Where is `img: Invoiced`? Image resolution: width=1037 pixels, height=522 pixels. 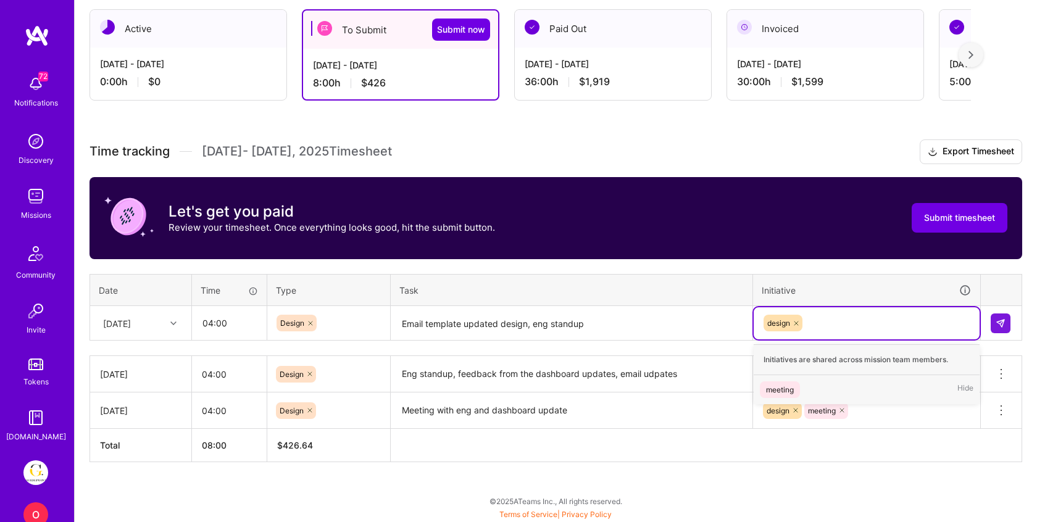
img: Invoiced is located at coordinates (745, 27).